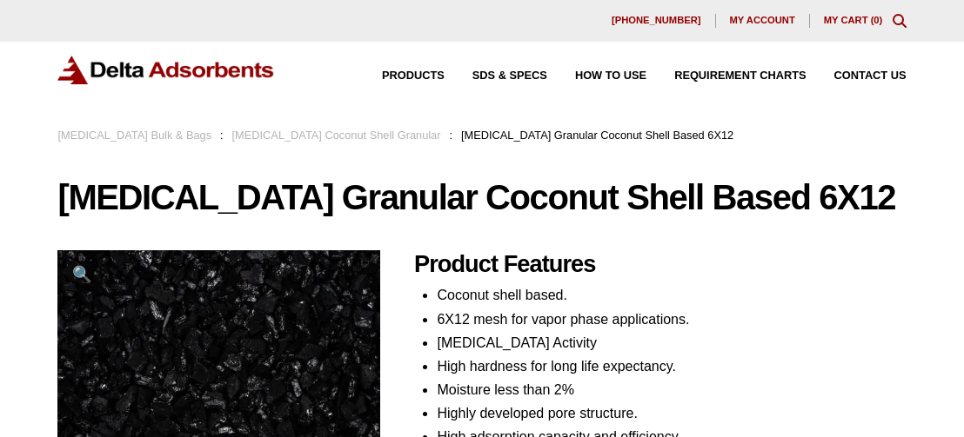 This screenshot has height=437, width=964. I want to click on a: Products, so click(399, 76).